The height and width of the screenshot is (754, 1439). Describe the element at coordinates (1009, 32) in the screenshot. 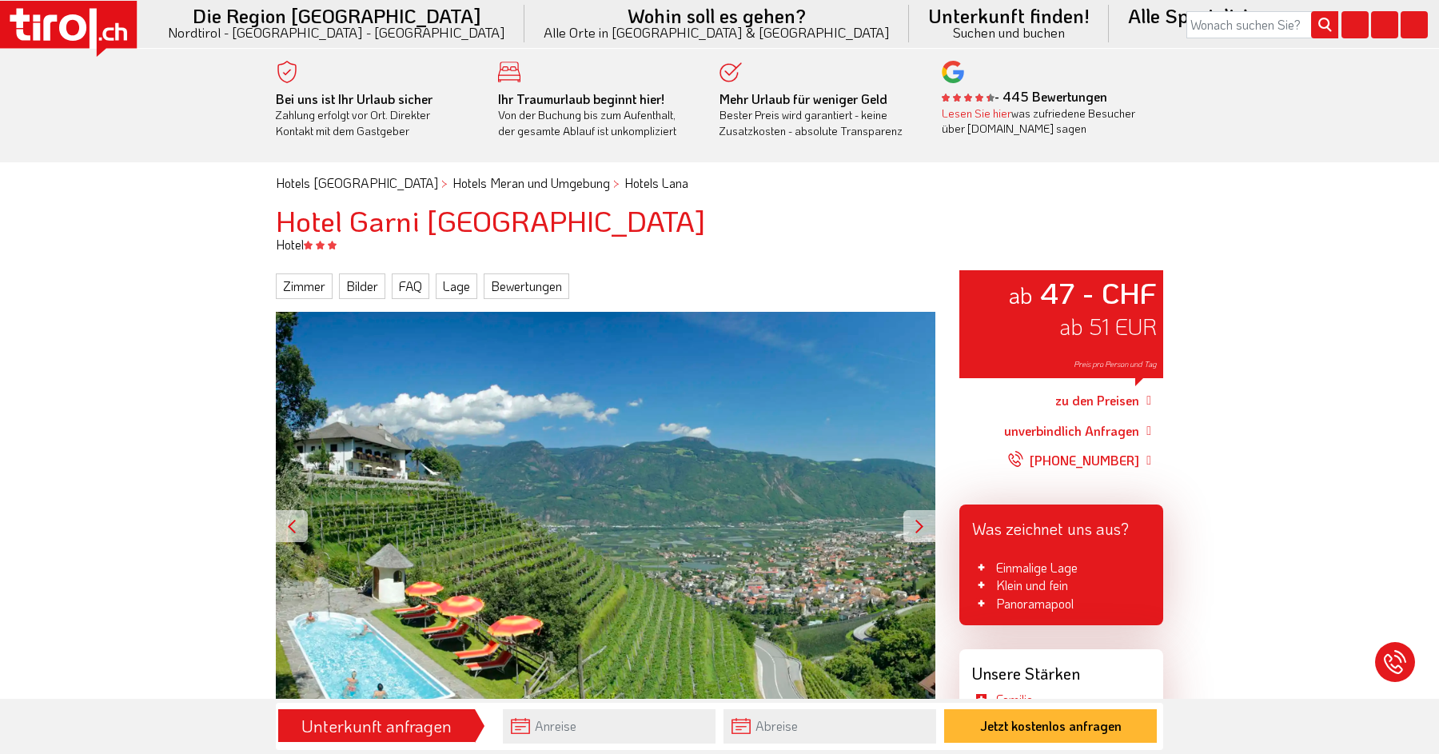

I see `small: Suchen und buchen` at that location.